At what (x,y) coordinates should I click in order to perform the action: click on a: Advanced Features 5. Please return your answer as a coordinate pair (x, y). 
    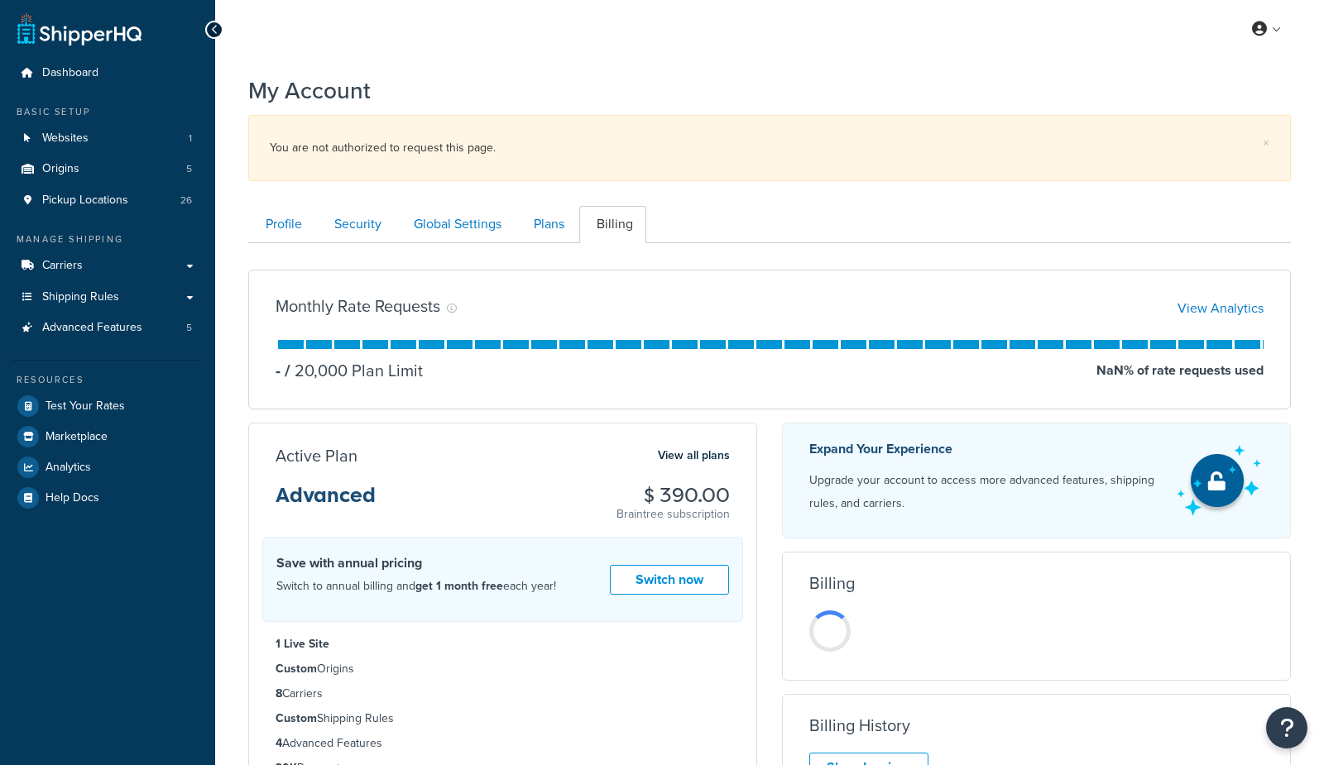
    Looking at the image, I should click on (108, 328).